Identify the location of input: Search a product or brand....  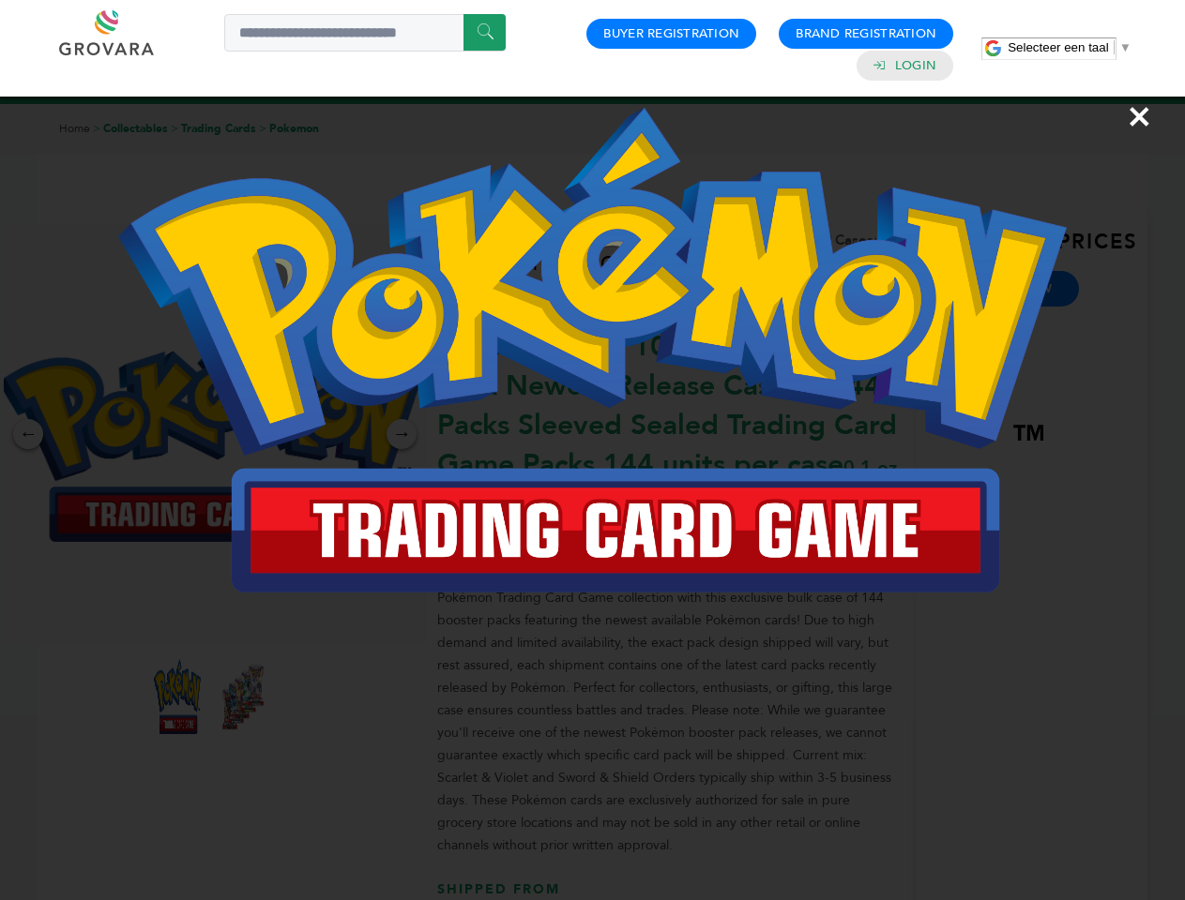
(365, 33).